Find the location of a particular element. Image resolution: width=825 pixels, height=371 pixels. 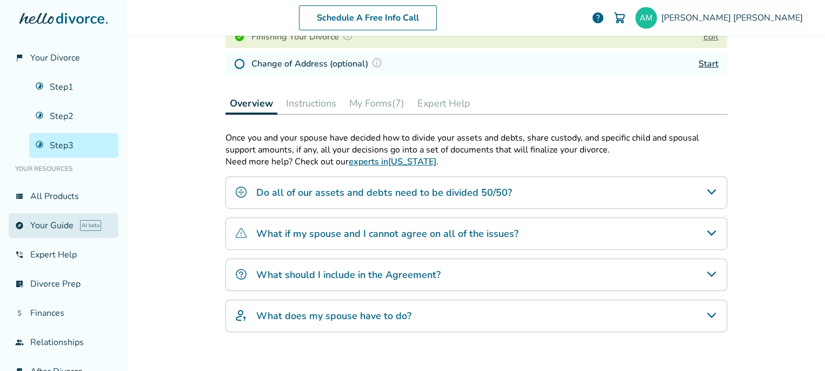

span: group is located at coordinates (19, 342).